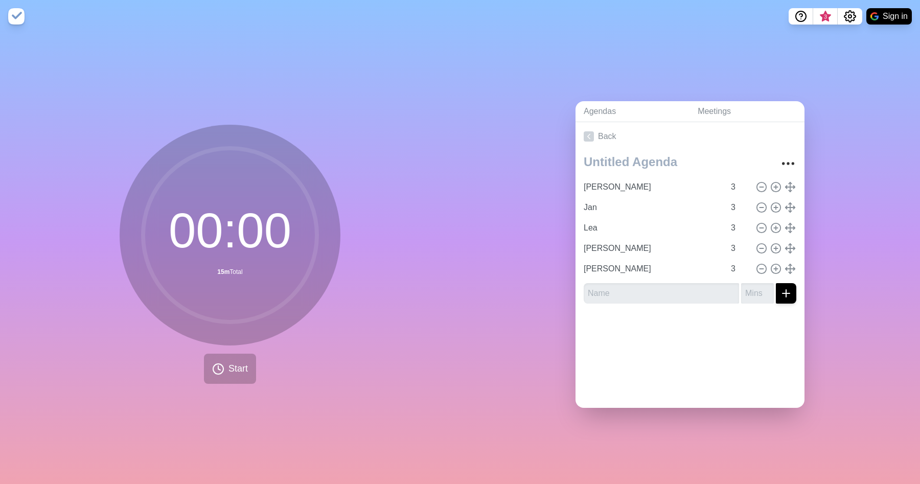 The height and width of the screenshot is (484, 920). I want to click on span: 3, so click(826, 17).